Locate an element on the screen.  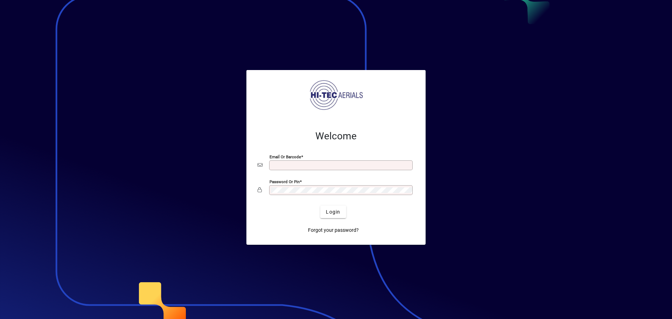
h2: Welcome is located at coordinates (336, 136).